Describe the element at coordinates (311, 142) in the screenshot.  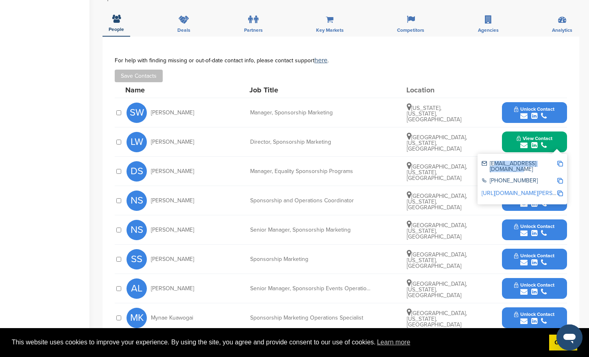
I see `div: Director, Sponsorship Marketing` at that location.